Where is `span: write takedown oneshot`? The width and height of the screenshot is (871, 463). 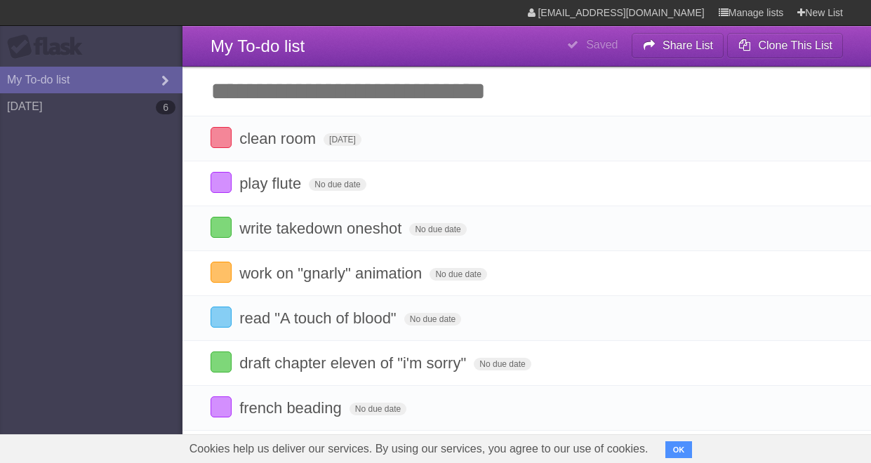 span: write takedown oneshot is located at coordinates (322, 228).